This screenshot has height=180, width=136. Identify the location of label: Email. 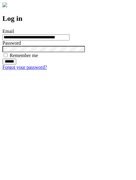
(8, 31).